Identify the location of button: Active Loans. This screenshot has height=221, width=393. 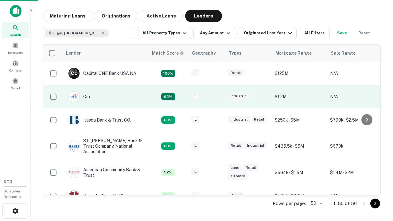
(161, 16).